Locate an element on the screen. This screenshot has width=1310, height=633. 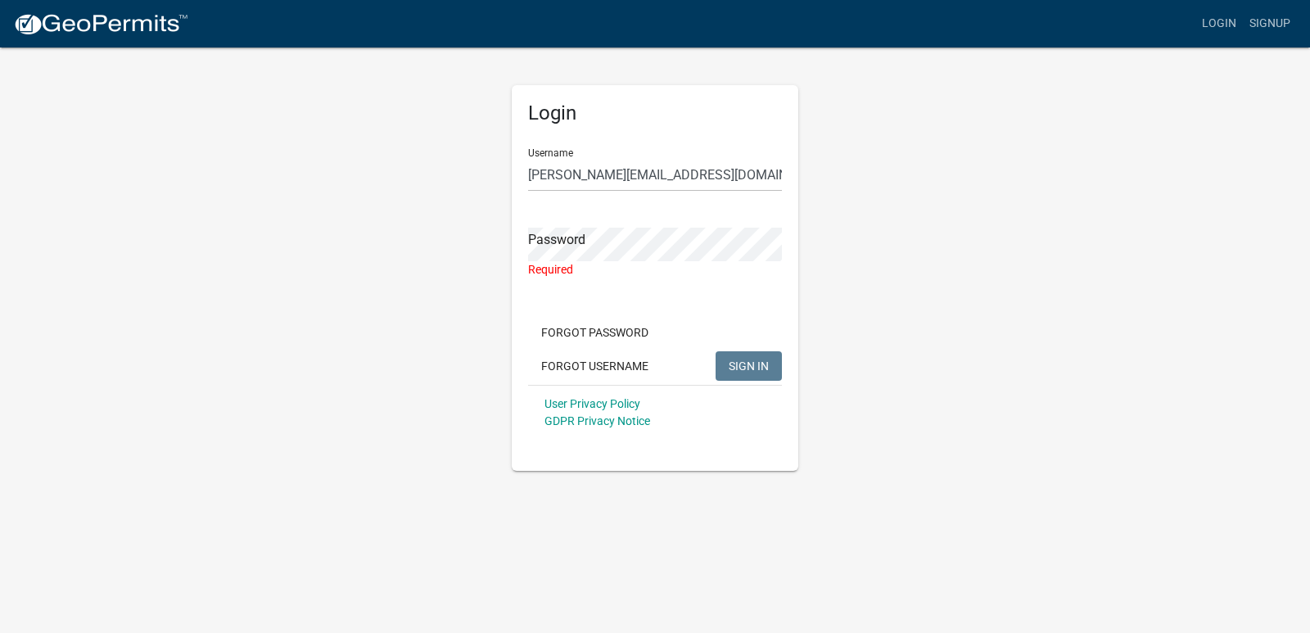
div: Required is located at coordinates (655, 269).